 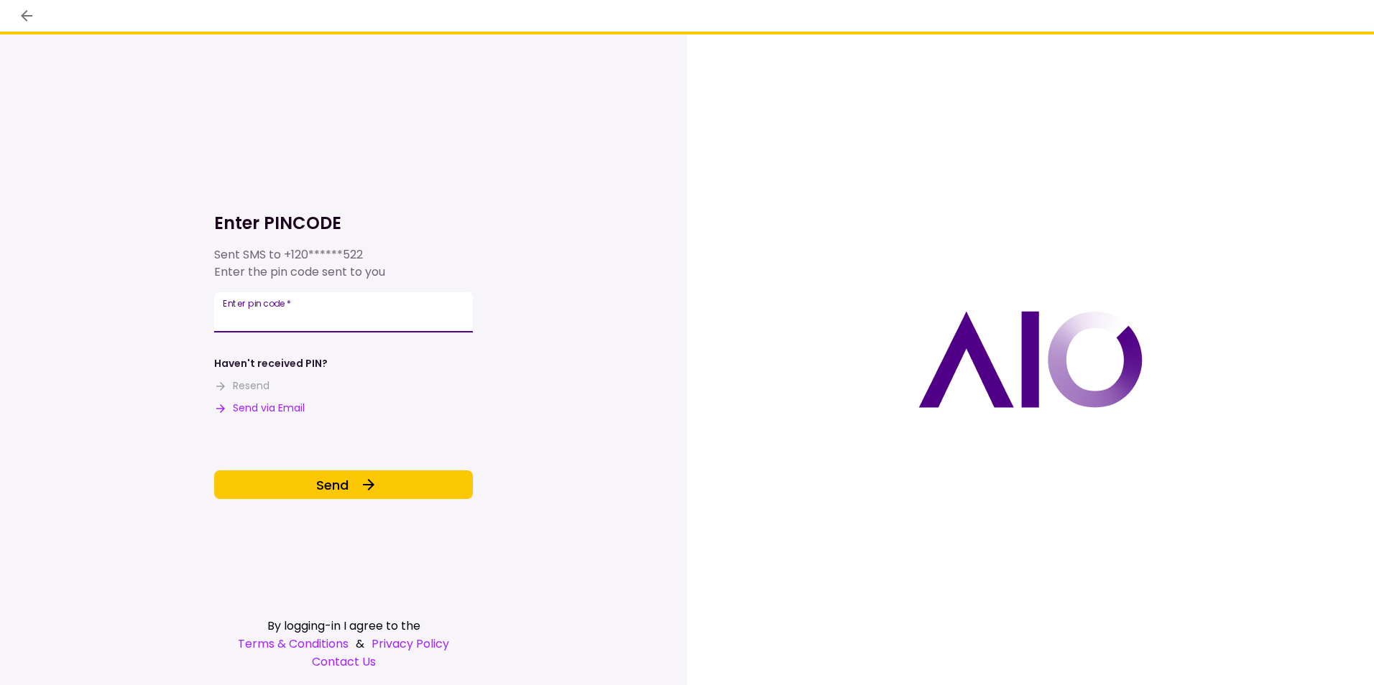 What do you see at coordinates (256, 303) in the screenshot?
I see `label: Enter pin code` at bounding box center [256, 303].